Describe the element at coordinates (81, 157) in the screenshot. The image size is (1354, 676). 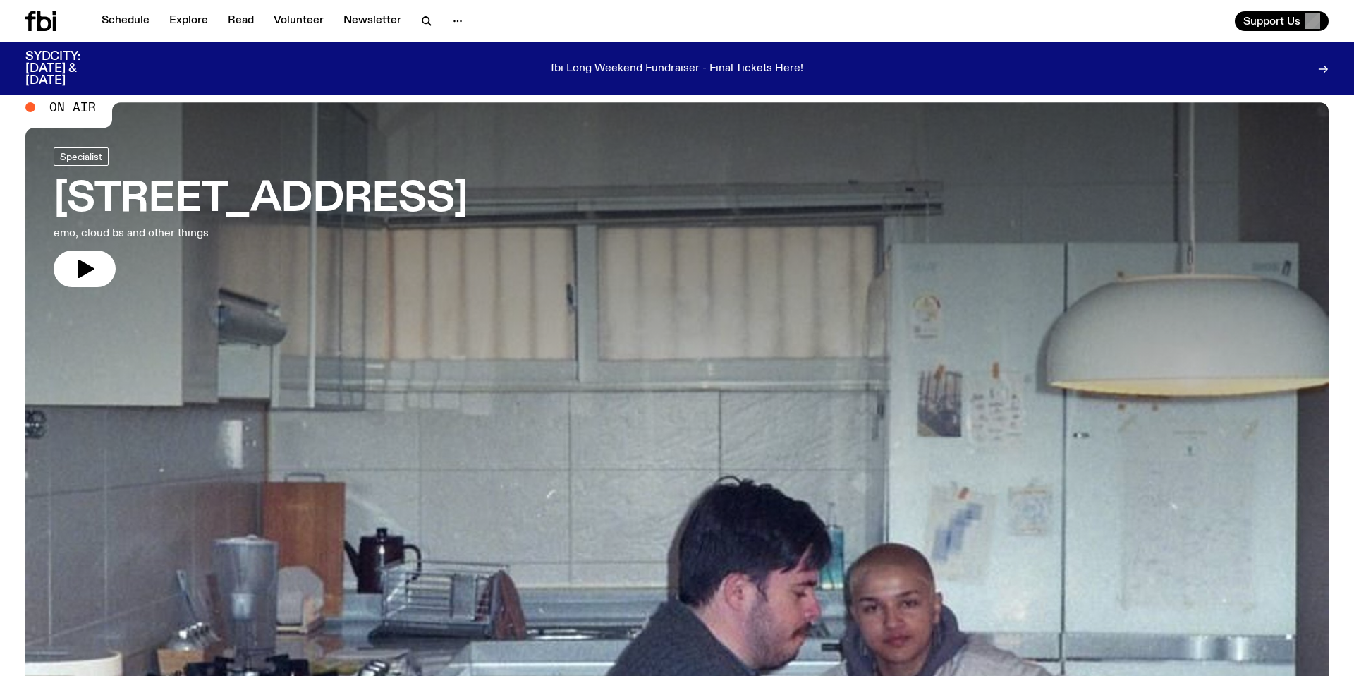
I see `a: Specialist` at that location.